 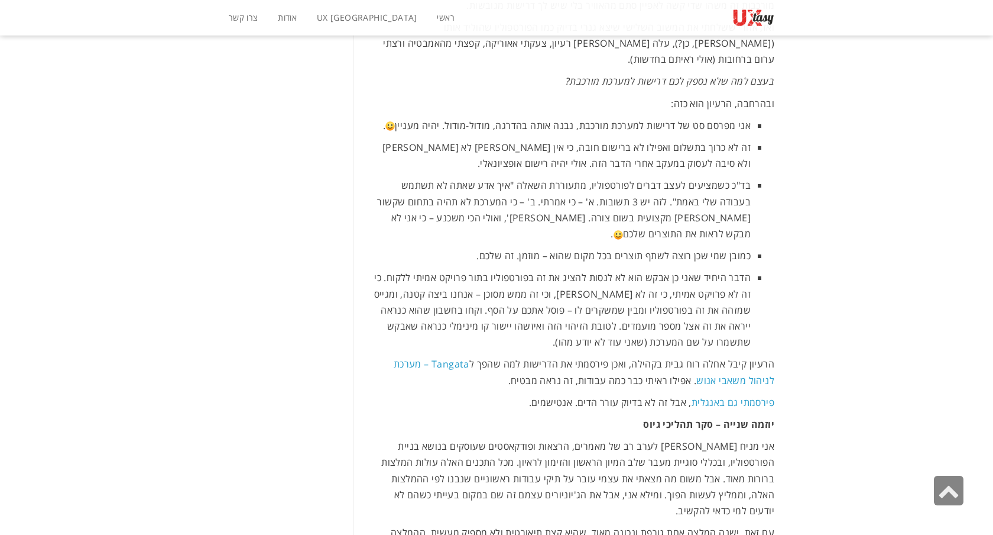 What do you see at coordinates (287, 17) in the screenshot?
I see `span: אודות` at bounding box center [287, 17].